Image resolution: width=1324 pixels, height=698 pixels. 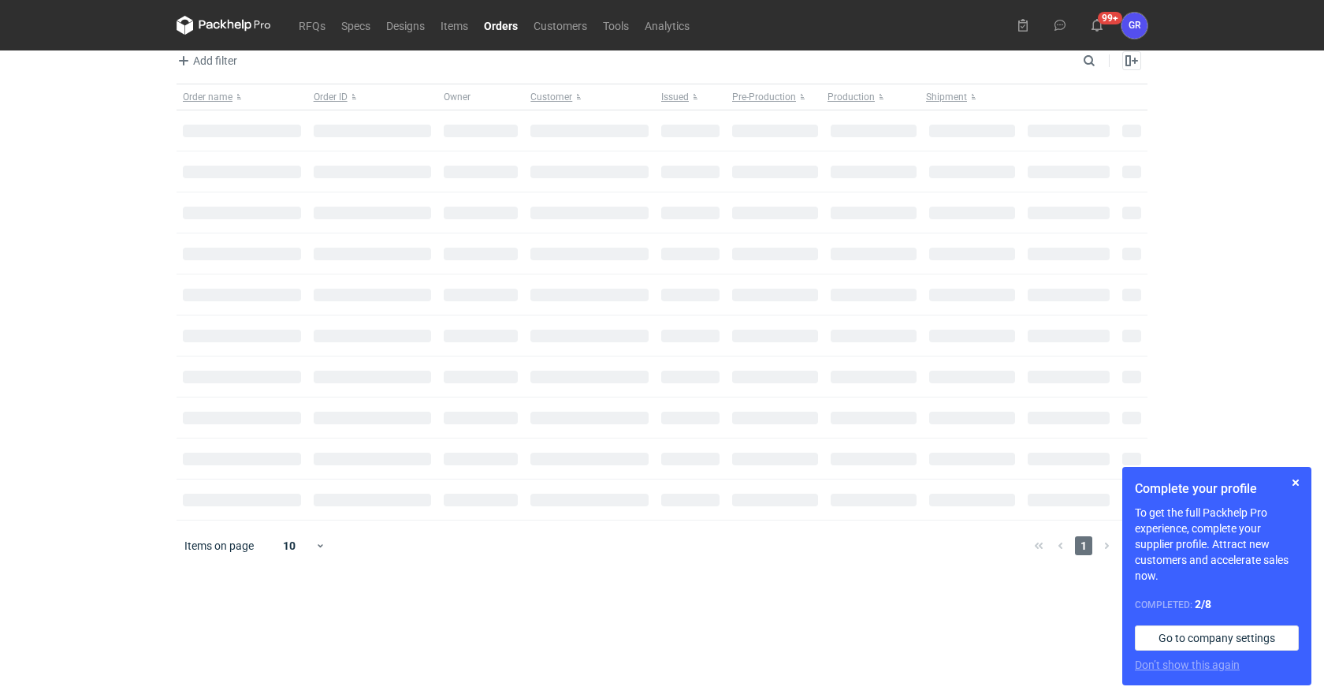 I want to click on button: GR, so click(x=1134, y=25).